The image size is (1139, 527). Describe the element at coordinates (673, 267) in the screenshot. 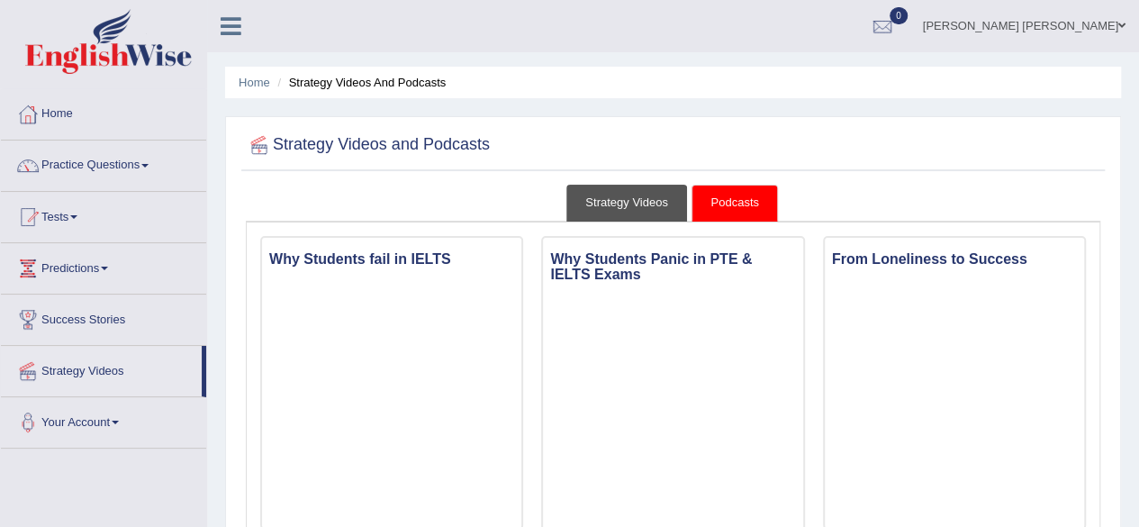

I see `h3: Why Students Panic in PTE & IELTS Exams` at that location.